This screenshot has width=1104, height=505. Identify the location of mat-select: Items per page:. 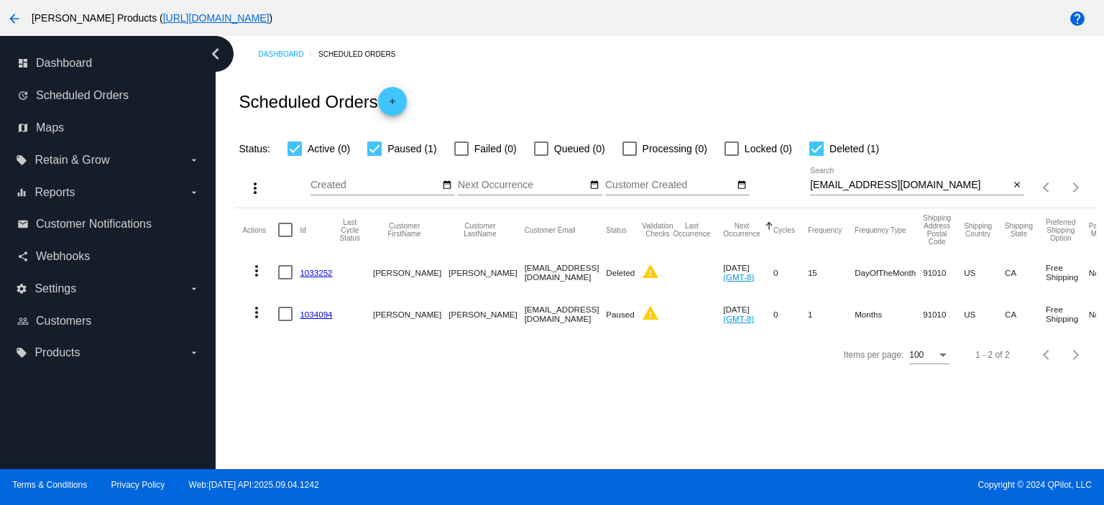
(929, 356).